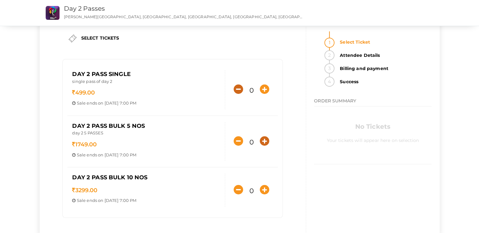 The image size is (479, 233). Describe the element at coordinates (383, 42) in the screenshot. I see `strong: Select Ticket` at that location.